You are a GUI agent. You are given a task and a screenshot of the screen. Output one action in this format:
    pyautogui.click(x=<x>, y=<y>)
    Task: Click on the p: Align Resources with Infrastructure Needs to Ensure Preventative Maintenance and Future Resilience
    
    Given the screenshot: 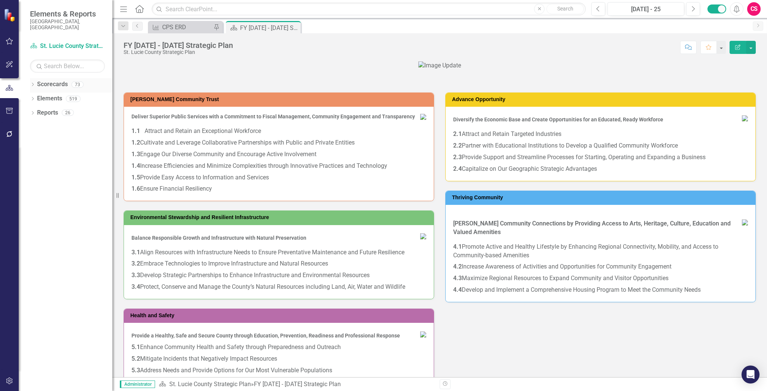 What is the action you would take?
    pyautogui.click(x=279, y=253)
    